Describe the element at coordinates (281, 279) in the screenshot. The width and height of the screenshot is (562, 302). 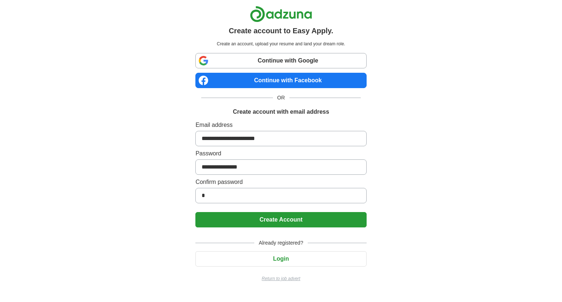
I see `p: Return to job advert` at that location.